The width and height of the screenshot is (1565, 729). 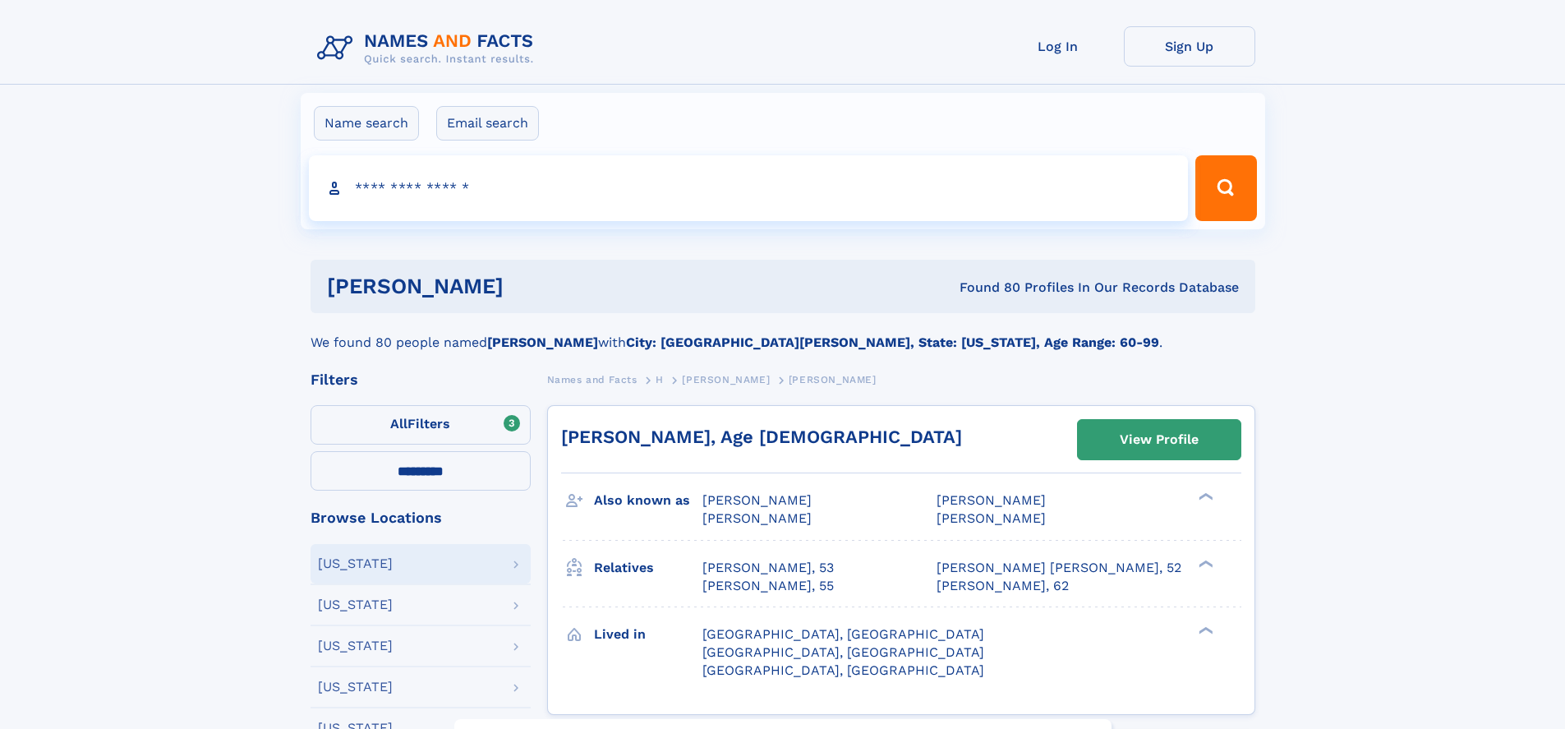 What do you see at coordinates (660, 379) in the screenshot?
I see `a: H` at bounding box center [660, 379].